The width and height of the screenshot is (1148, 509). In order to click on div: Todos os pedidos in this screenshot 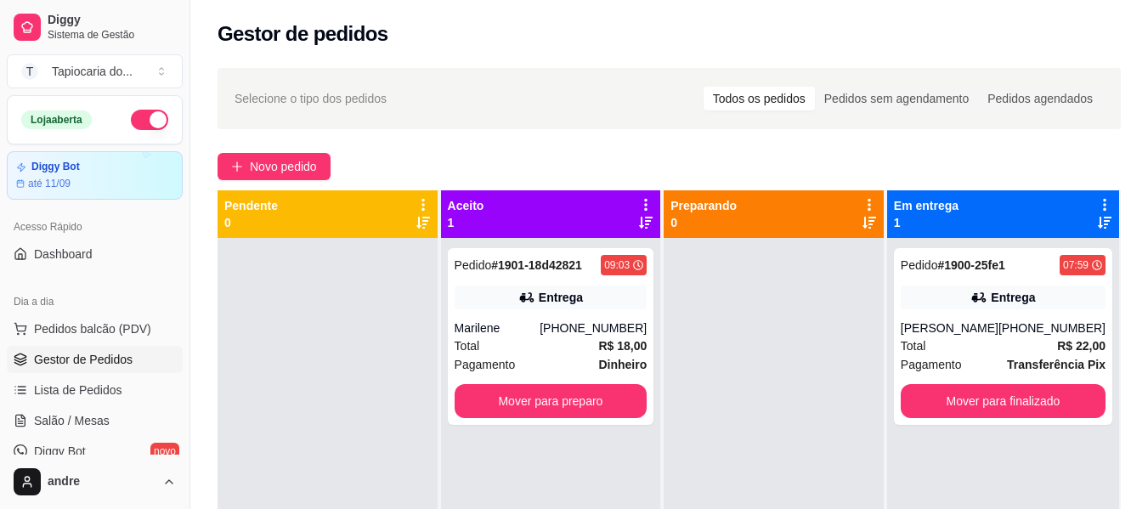, I will do `click(759, 99)`.